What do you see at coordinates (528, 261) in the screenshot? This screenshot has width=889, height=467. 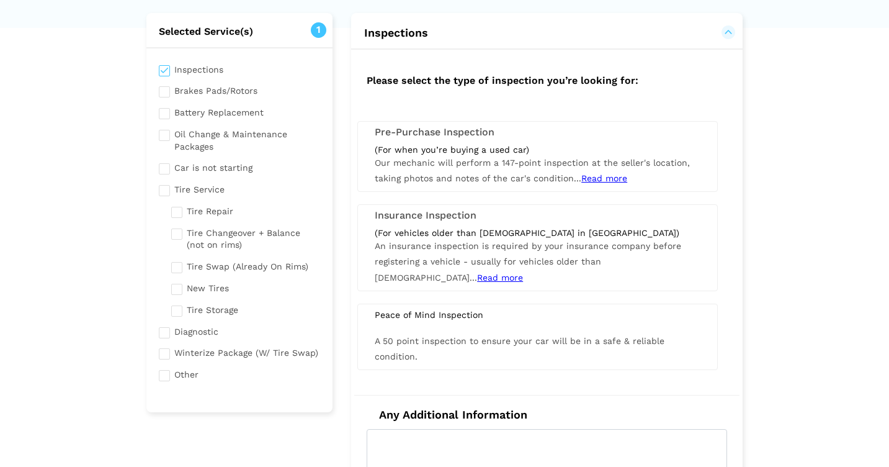 I see `span: An insurance inspection is required by your insurance company before registering a vehicle - usua...` at bounding box center [528, 261].